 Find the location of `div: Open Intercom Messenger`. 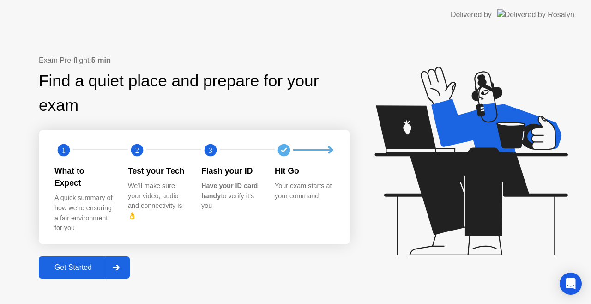

div: Open Intercom Messenger is located at coordinates (571, 283).